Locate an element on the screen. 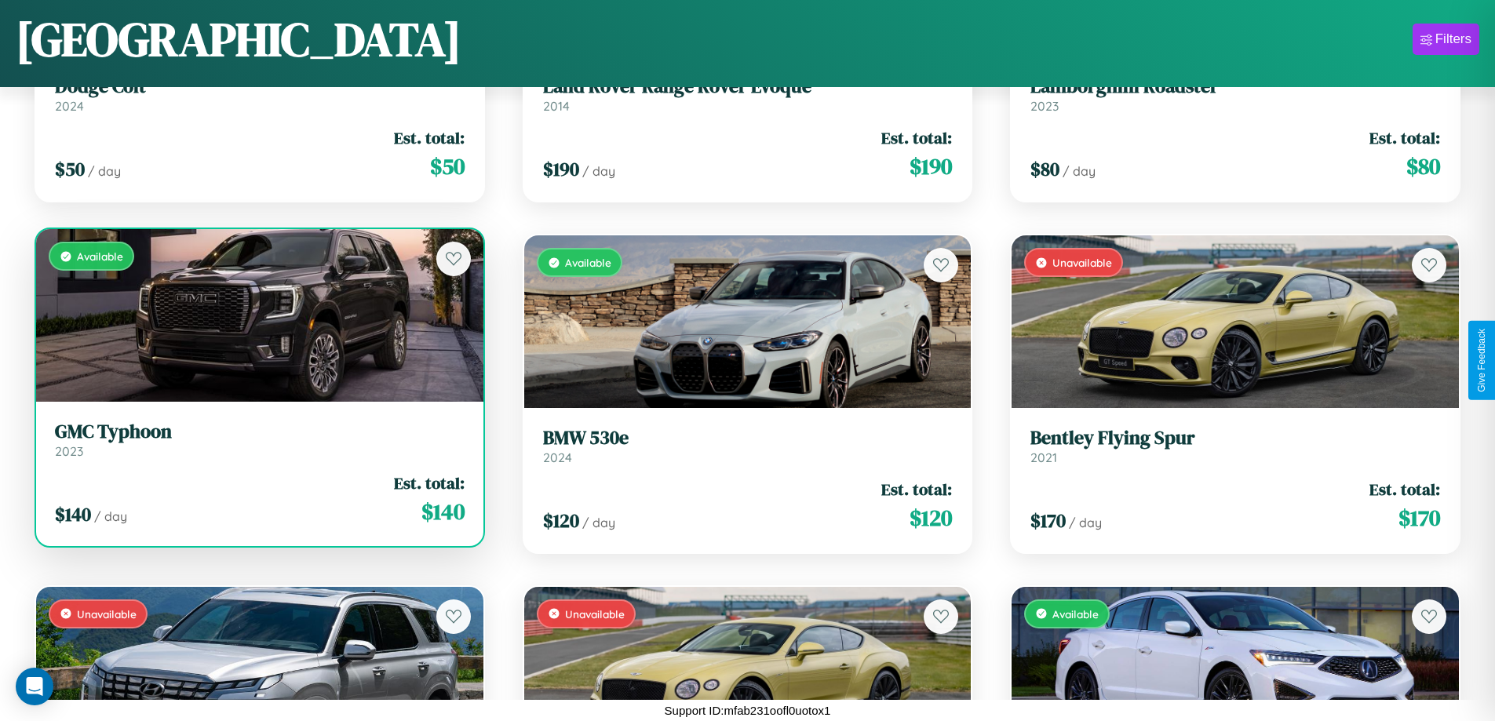 The width and height of the screenshot is (1495, 721). a: GMC Typhoon2023 is located at coordinates (260, 439).